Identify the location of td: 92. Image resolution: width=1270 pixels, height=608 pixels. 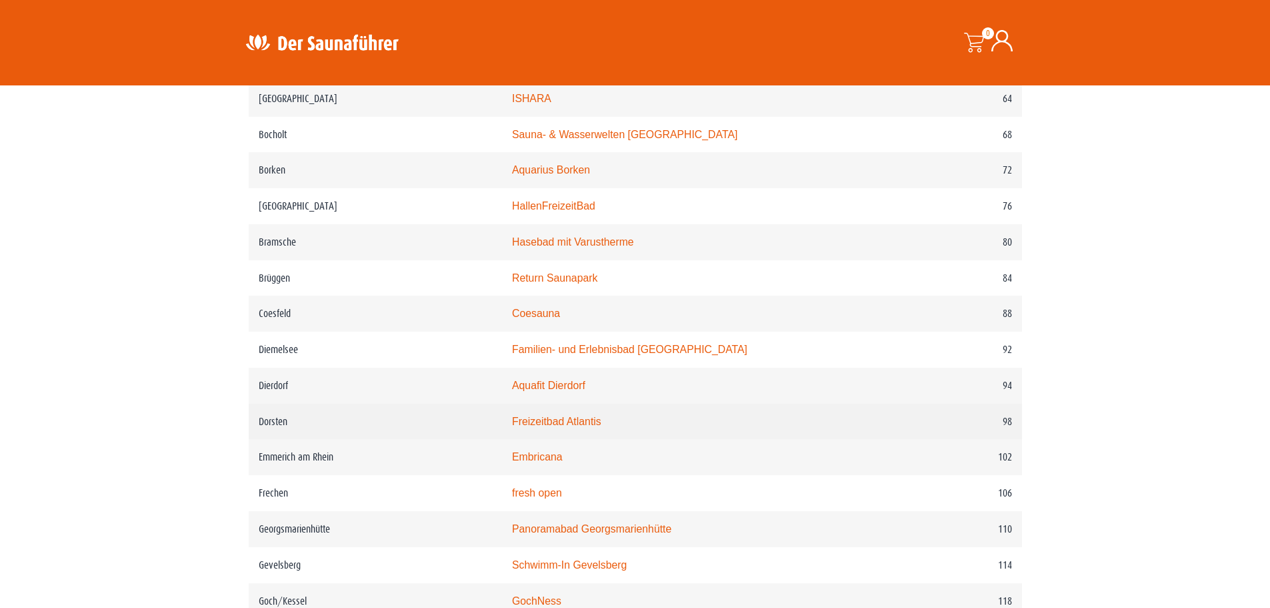
(952, 349).